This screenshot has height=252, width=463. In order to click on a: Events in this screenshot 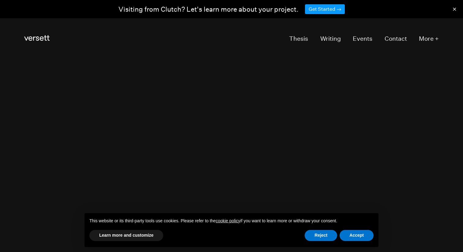, I will do `click(363, 39)`.